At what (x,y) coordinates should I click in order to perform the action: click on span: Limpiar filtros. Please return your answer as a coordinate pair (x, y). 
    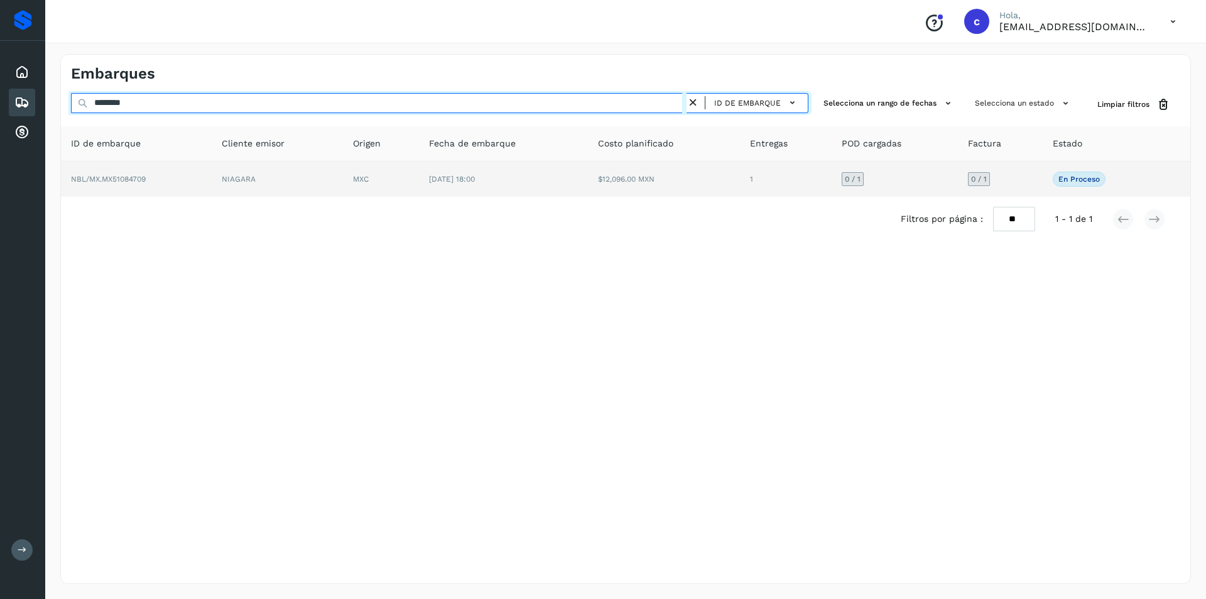
    Looking at the image, I should click on (1124, 104).